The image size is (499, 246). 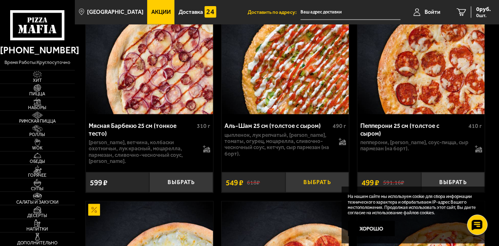 What do you see at coordinates (94, 209) in the screenshot?
I see `img: Акционный` at bounding box center [94, 209].